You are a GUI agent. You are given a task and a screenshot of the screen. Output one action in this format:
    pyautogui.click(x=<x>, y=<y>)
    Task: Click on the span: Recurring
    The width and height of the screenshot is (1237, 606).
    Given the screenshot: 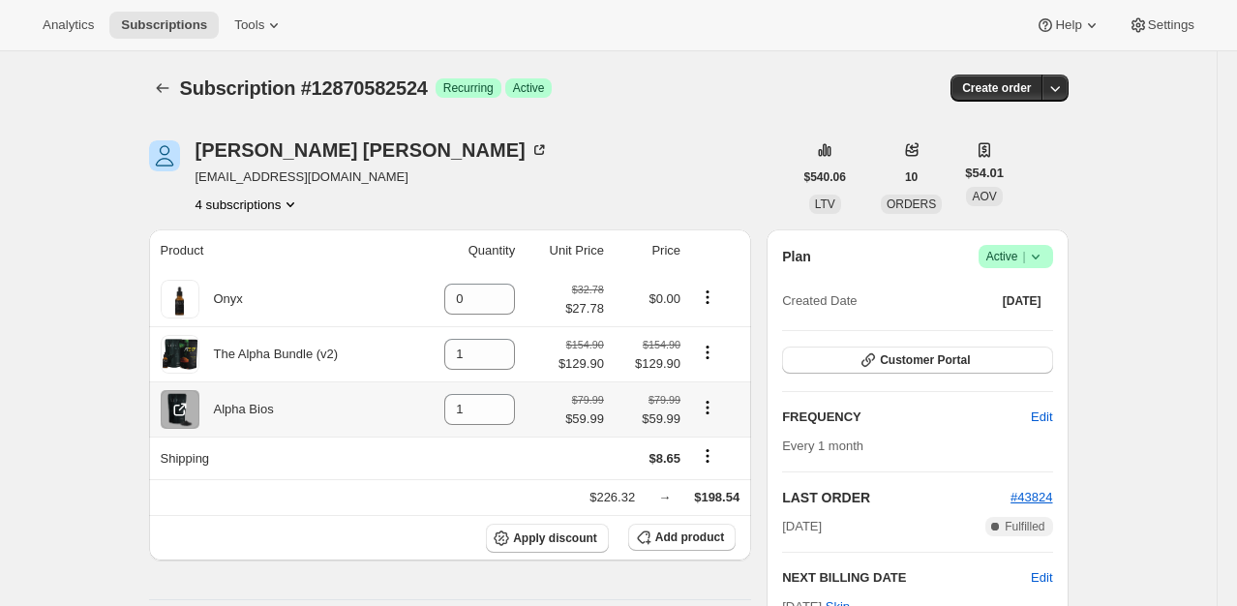 What is the action you would take?
    pyautogui.click(x=469, y=88)
    